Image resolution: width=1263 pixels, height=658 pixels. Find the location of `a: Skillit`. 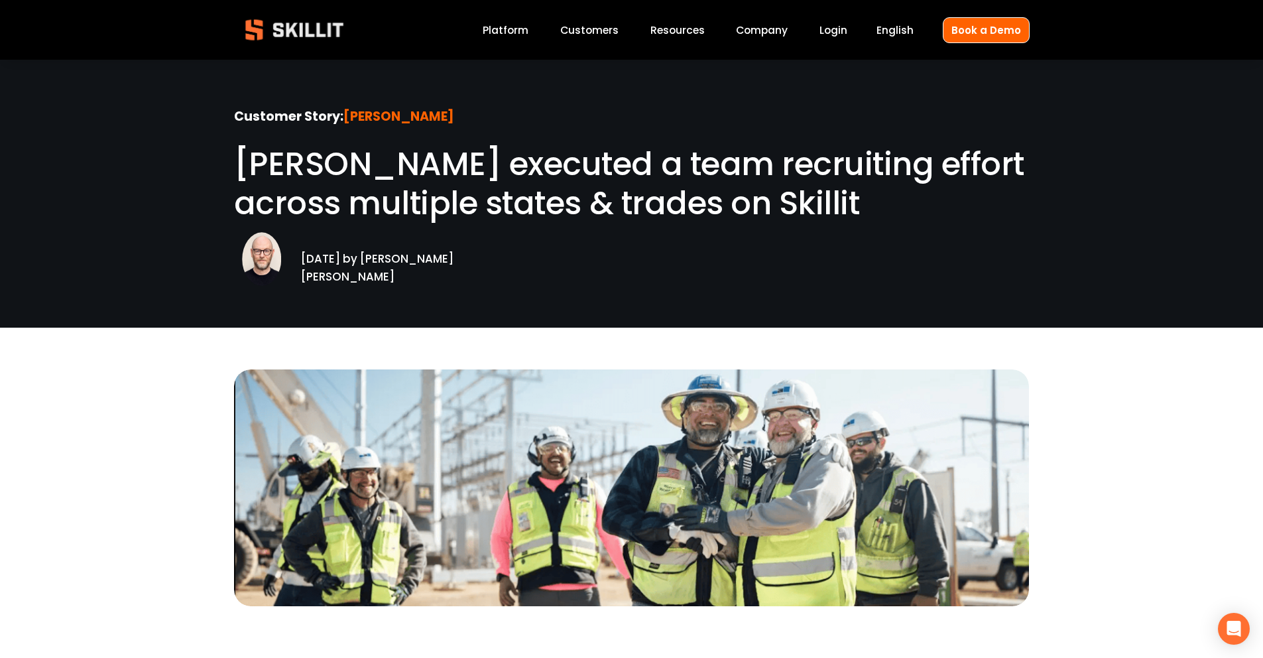

a: Skillit is located at coordinates (294, 30).